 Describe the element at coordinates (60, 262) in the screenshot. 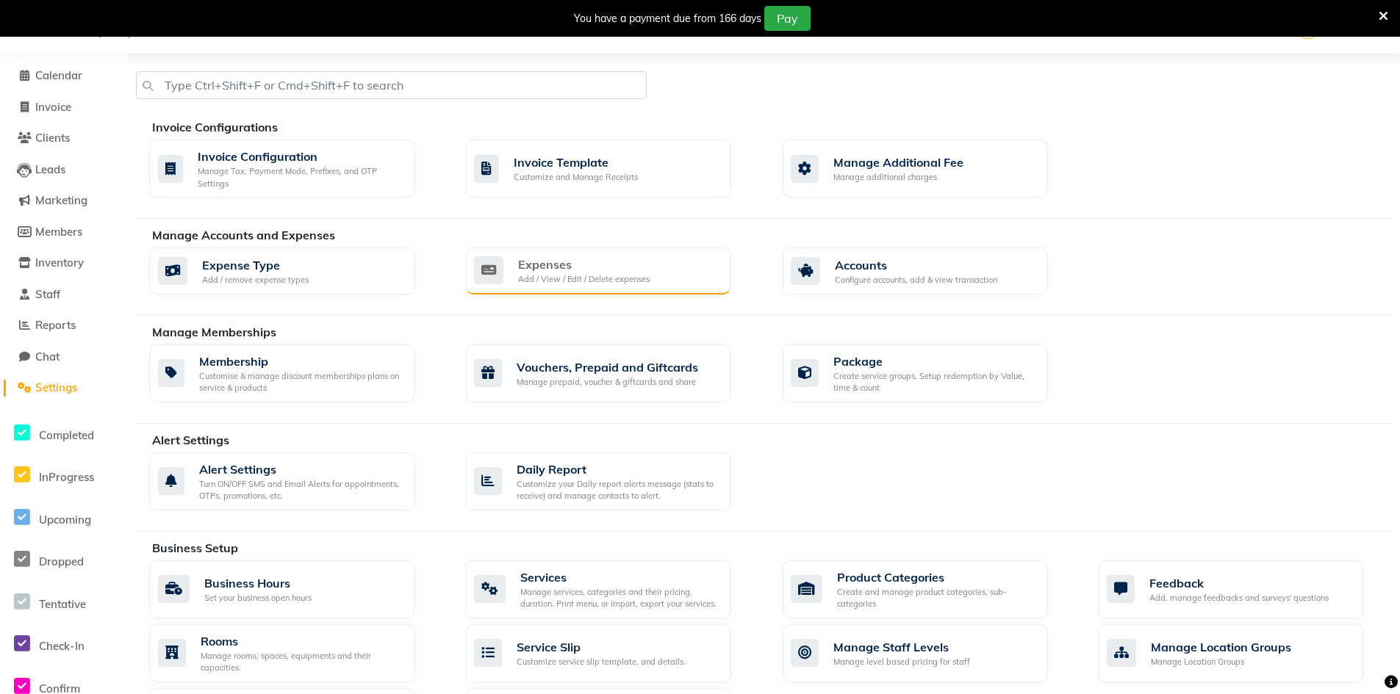

I see `span: Inventory` at that location.